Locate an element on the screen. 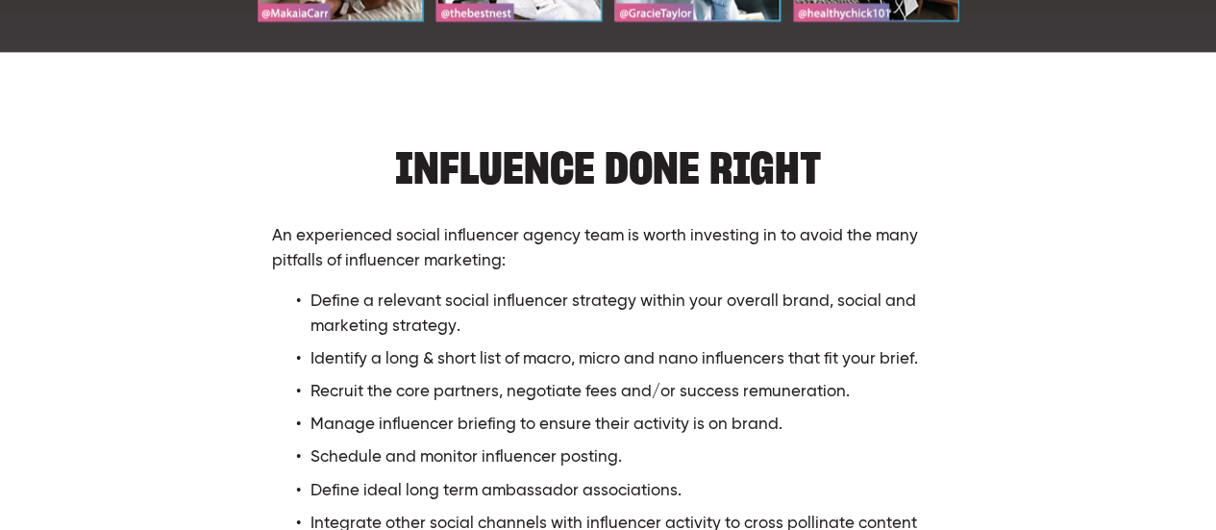  p: Recruit the core partners, negotiate fees and/or success remuneration. is located at coordinates (627, 392).